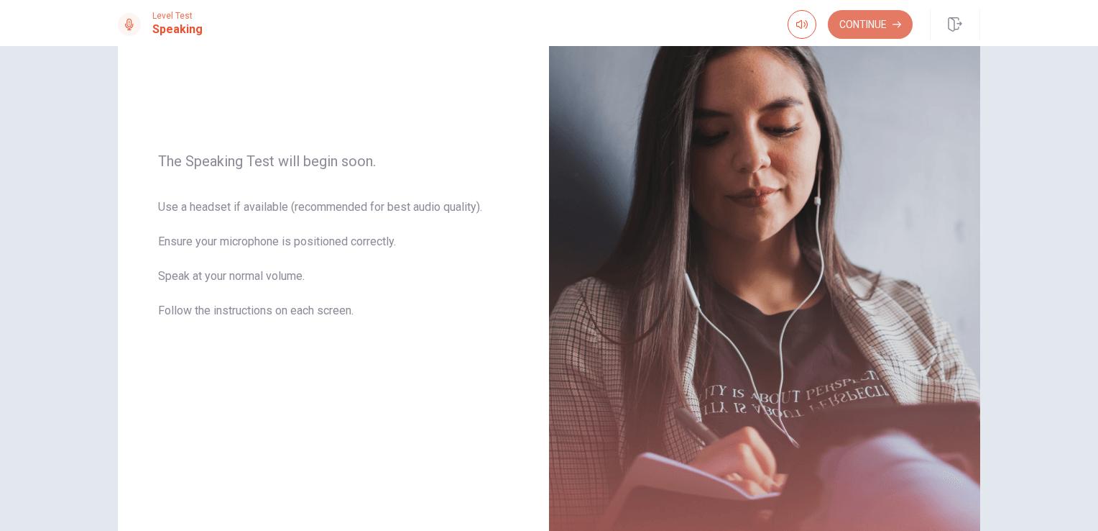  What do you see at coordinates (178, 29) in the screenshot?
I see `h1: Speaking` at bounding box center [178, 29].